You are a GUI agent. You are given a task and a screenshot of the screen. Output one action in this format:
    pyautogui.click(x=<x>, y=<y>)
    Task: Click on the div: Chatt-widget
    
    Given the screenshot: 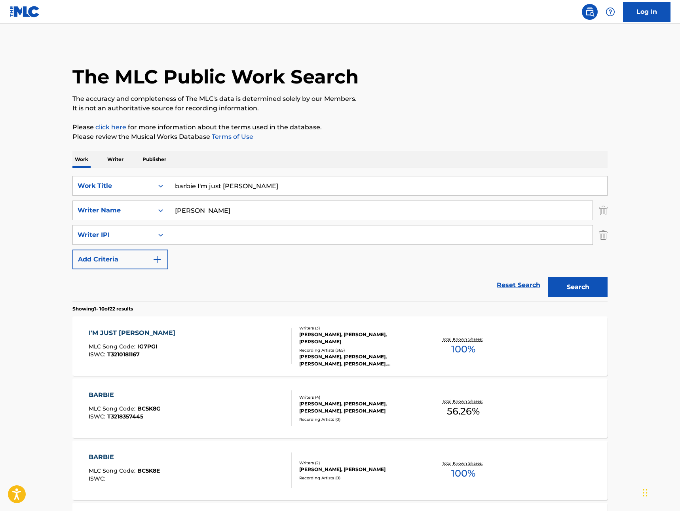 What is the action you would take?
    pyautogui.click(x=660, y=492)
    